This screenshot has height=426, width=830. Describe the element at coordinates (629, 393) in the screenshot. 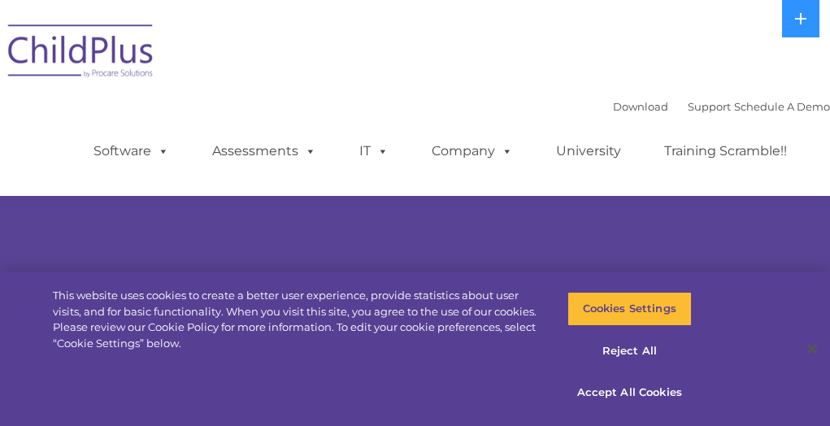

I see `button: Accept All Cookies` at that location.